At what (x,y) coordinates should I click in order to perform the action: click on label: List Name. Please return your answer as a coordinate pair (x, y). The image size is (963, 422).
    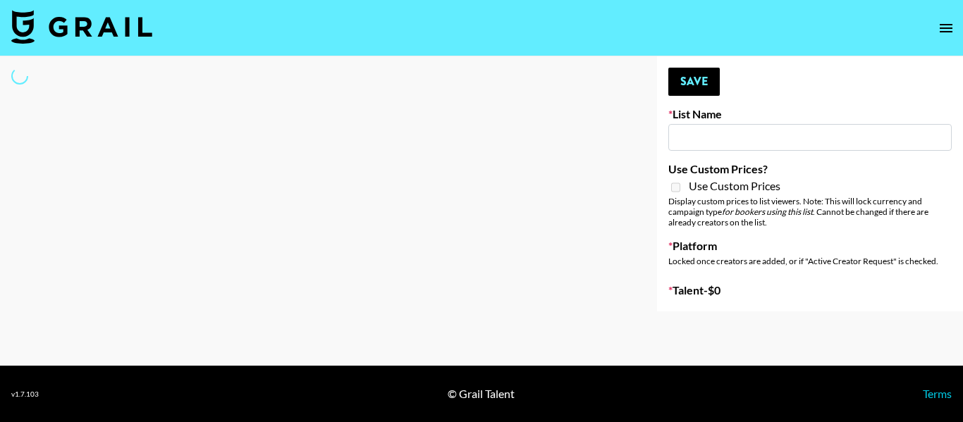
    Looking at the image, I should click on (810, 114).